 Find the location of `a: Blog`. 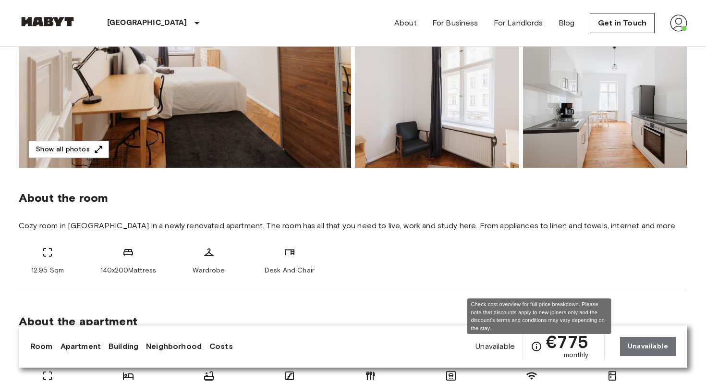

a: Blog is located at coordinates (566, 23).